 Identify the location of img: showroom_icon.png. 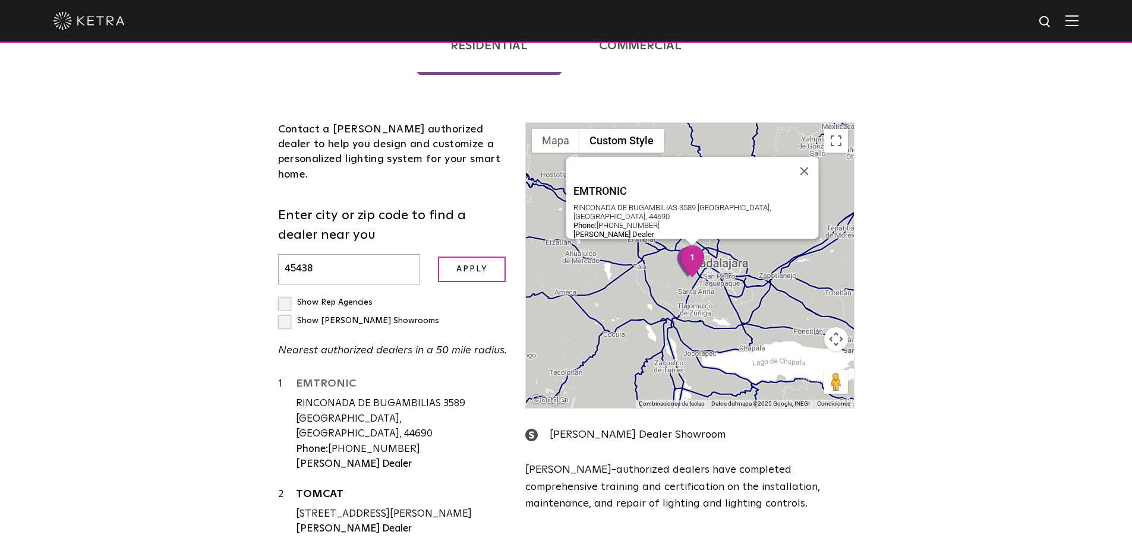
(531, 435).